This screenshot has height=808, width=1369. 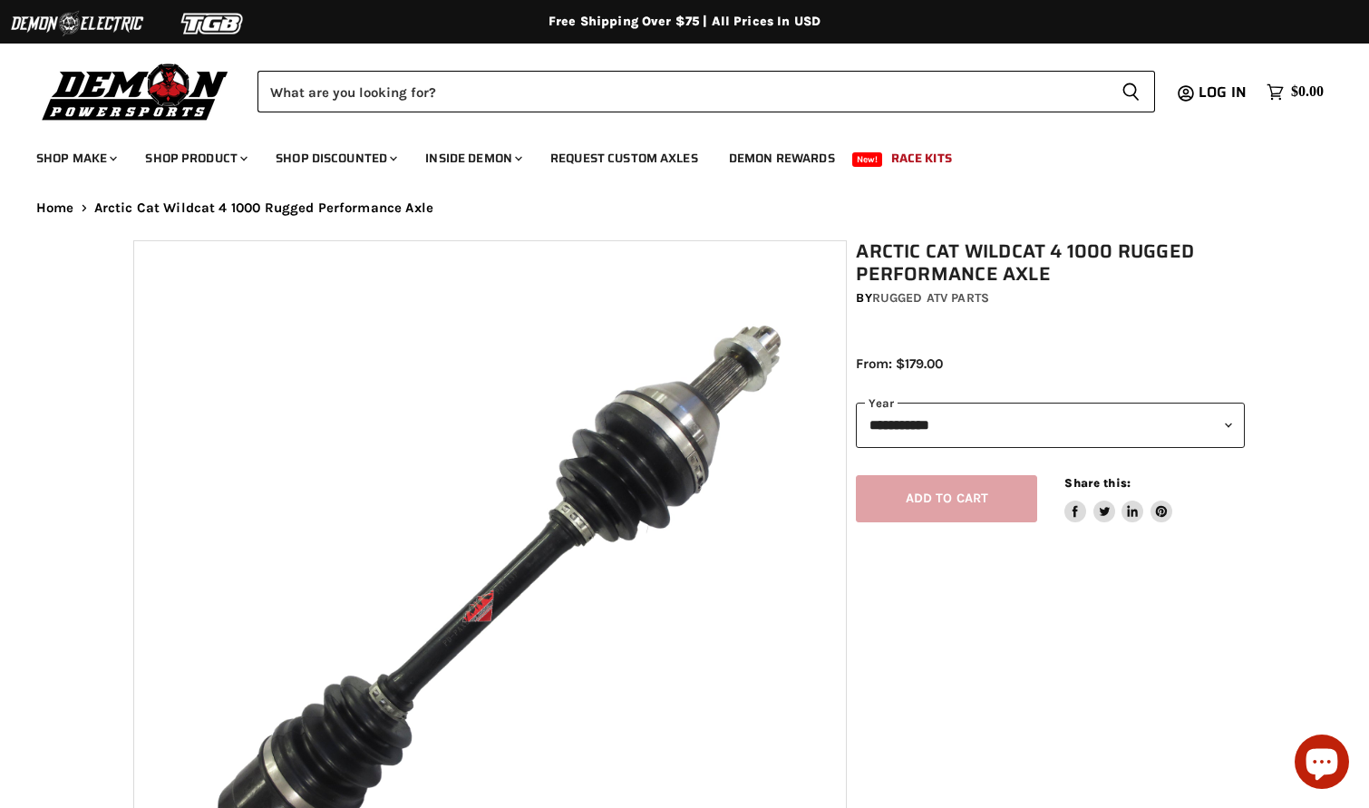 What do you see at coordinates (782, 158) in the screenshot?
I see `a: Demon Rewards` at bounding box center [782, 158].